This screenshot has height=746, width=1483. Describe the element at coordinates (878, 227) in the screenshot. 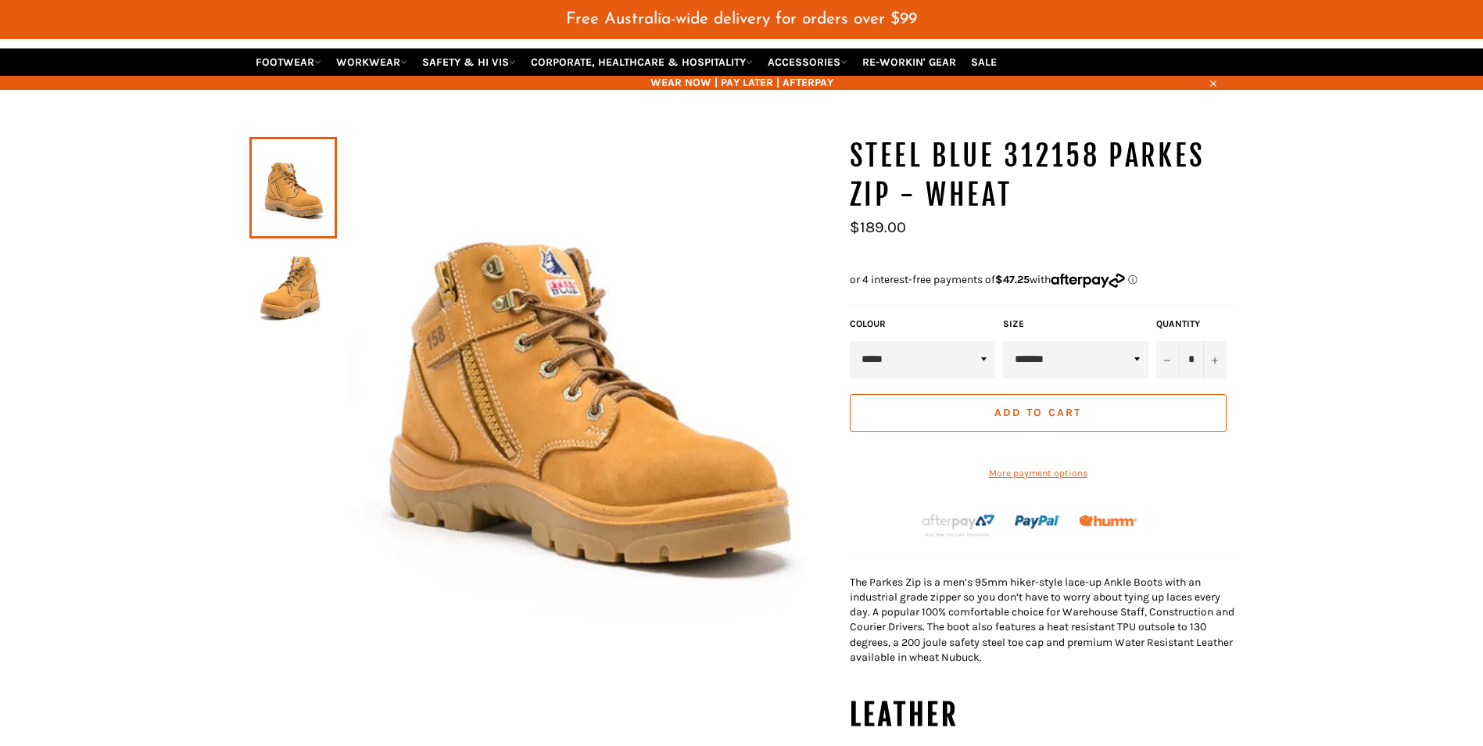

I see `span: $189.00` at that location.